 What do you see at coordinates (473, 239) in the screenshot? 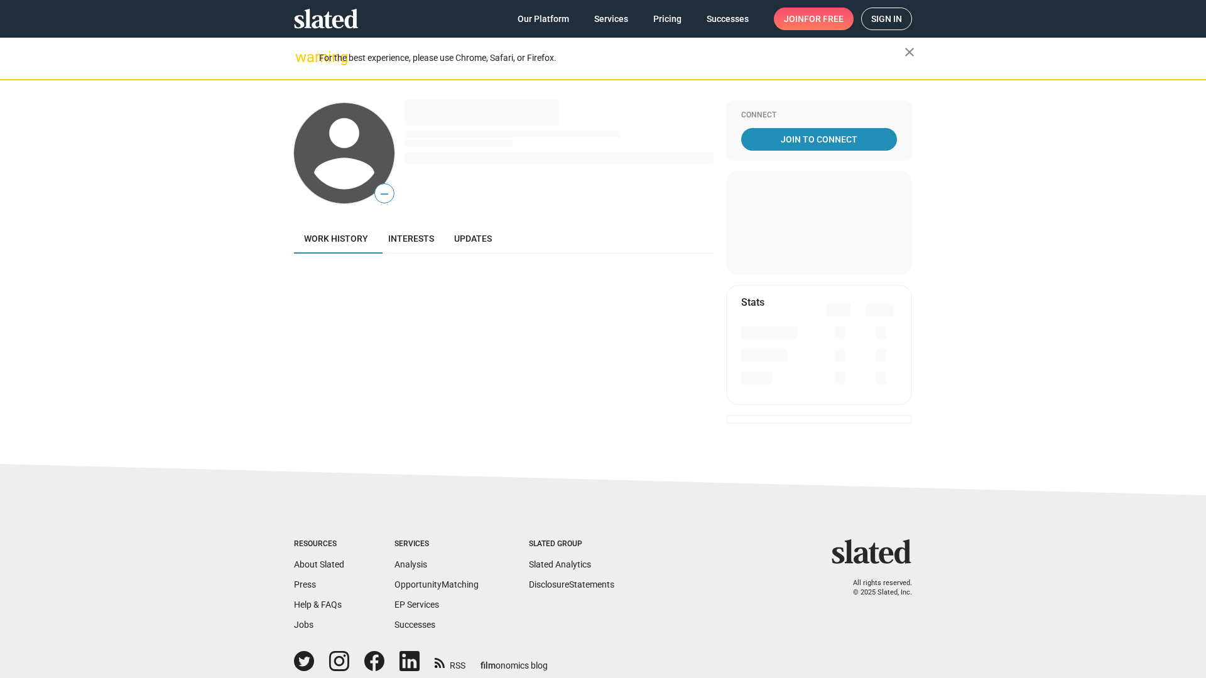
I see `span: Updates` at bounding box center [473, 239].